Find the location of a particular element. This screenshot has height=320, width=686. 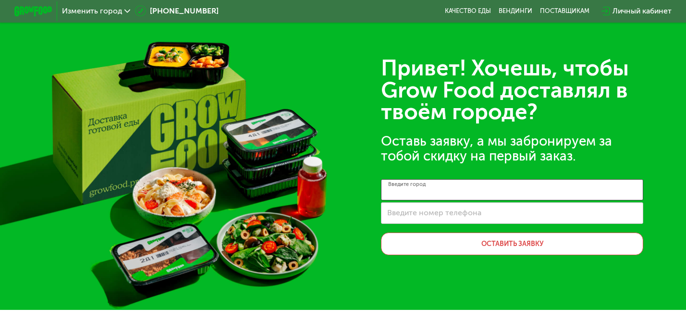

a: Качество еды is located at coordinates (468, 11).